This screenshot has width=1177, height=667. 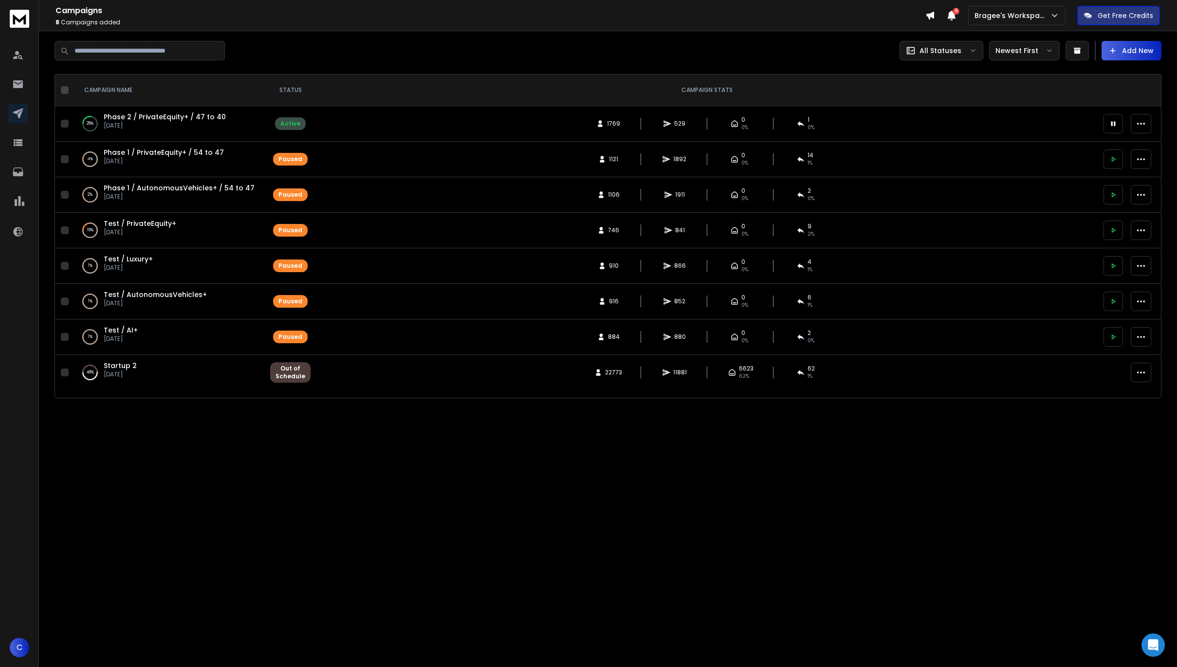 What do you see at coordinates (613, 124) in the screenshot?
I see `span: 1769` at bounding box center [613, 124].